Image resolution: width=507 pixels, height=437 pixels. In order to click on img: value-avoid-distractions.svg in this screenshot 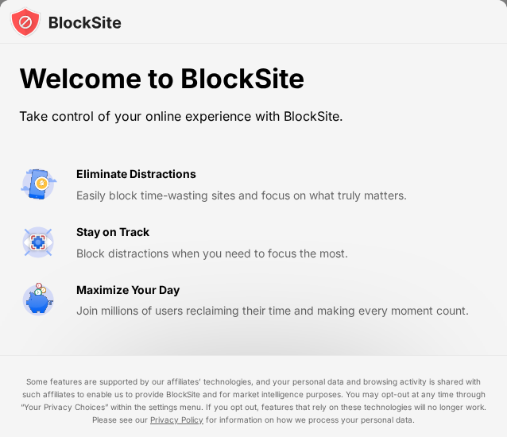, I will do `click(38, 184)`.